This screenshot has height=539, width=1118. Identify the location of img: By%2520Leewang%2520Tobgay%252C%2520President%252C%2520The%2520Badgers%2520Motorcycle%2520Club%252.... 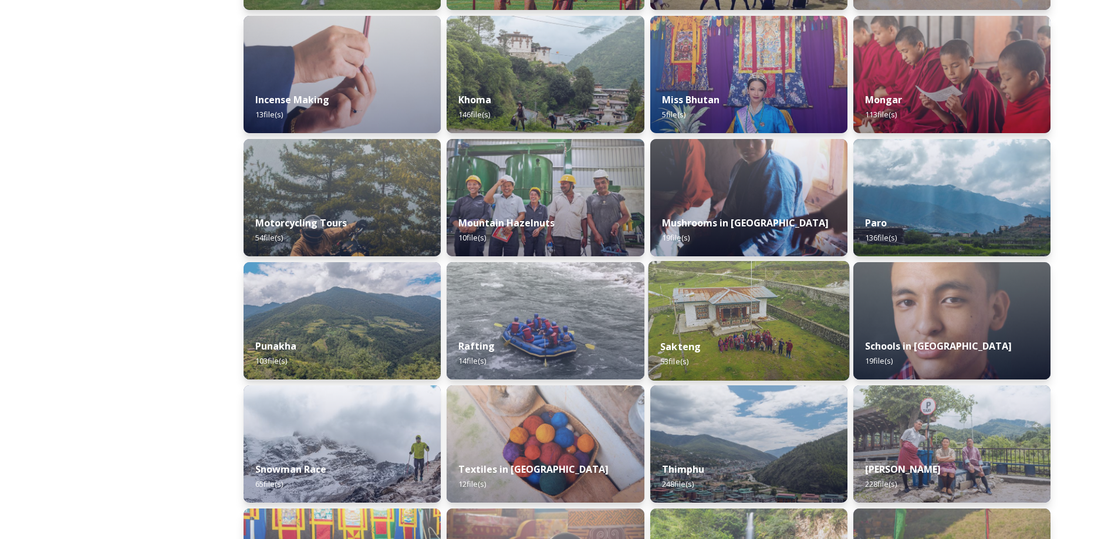
(342, 198).